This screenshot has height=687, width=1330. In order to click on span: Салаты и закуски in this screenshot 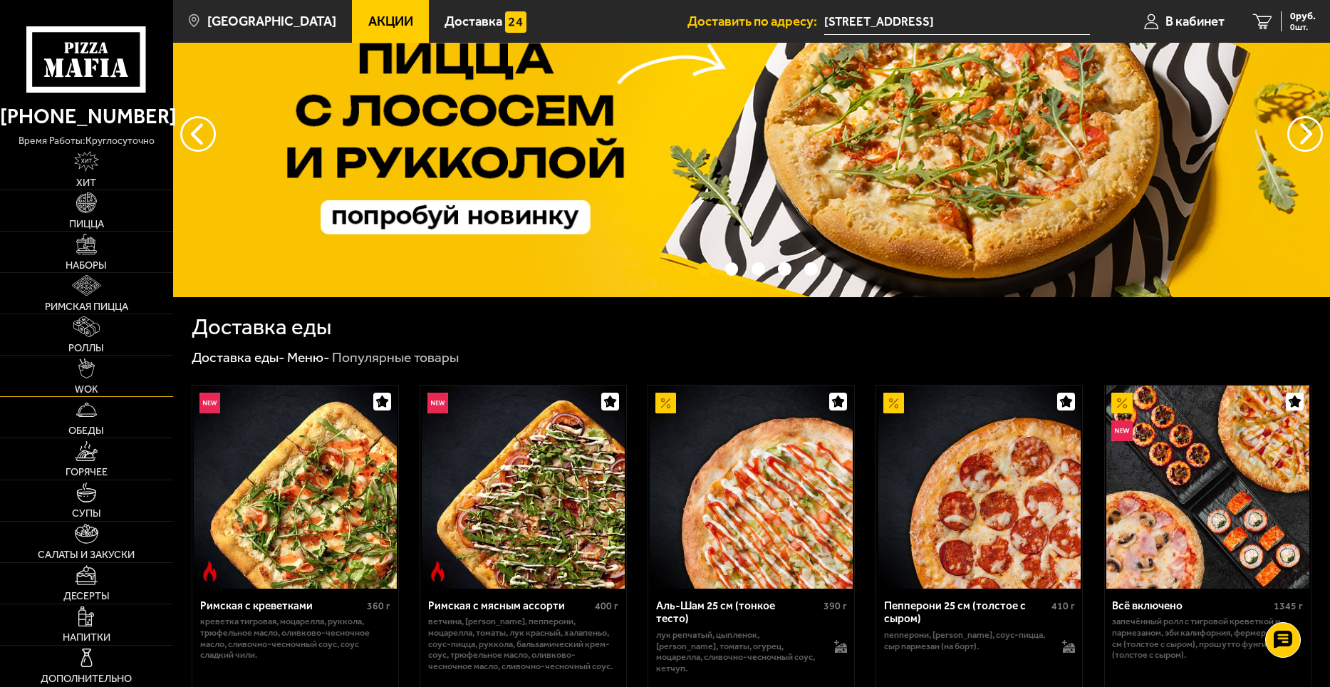, I will do `click(86, 554)`.